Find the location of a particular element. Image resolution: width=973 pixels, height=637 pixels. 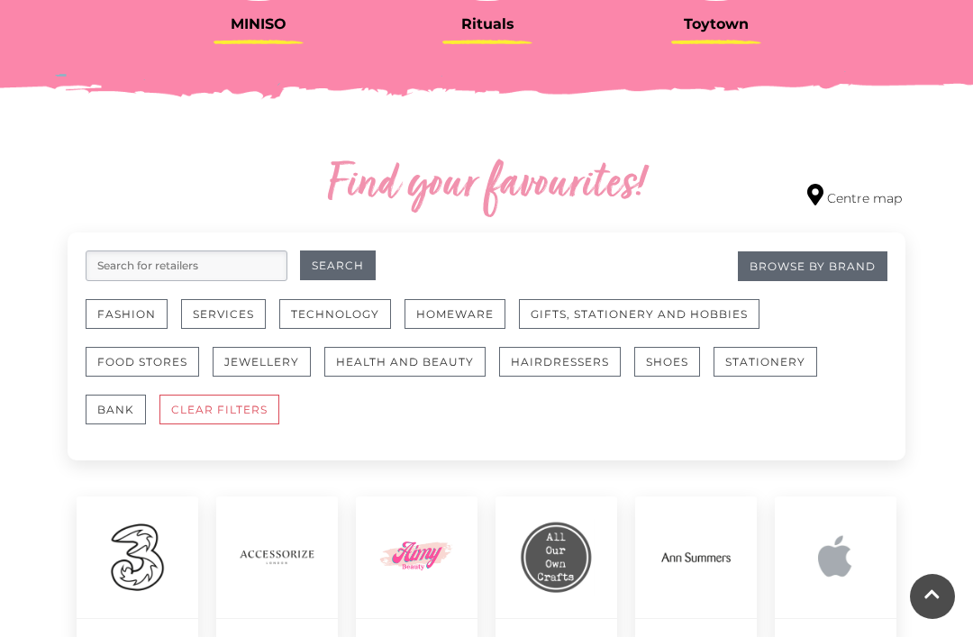

button: Bank is located at coordinates (115, 409).